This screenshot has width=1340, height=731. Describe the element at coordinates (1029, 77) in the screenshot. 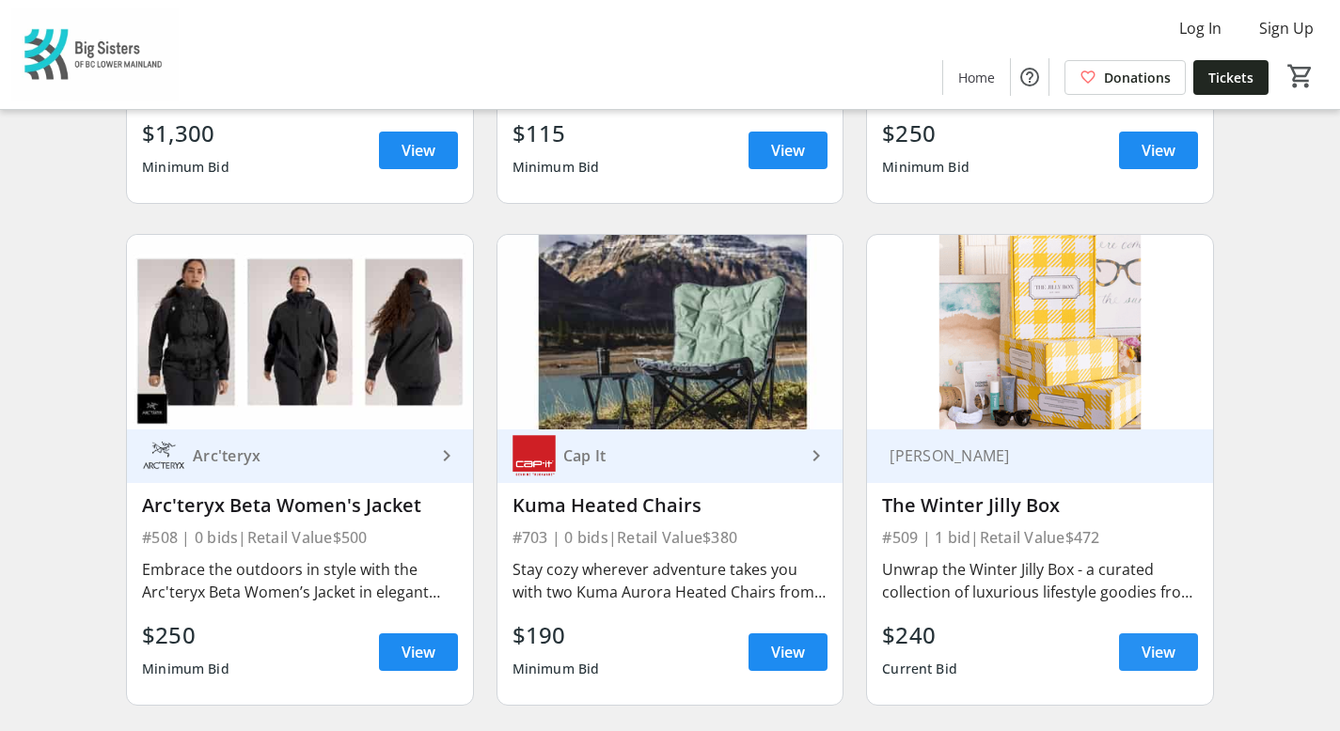

I see `button: Help` at that location.